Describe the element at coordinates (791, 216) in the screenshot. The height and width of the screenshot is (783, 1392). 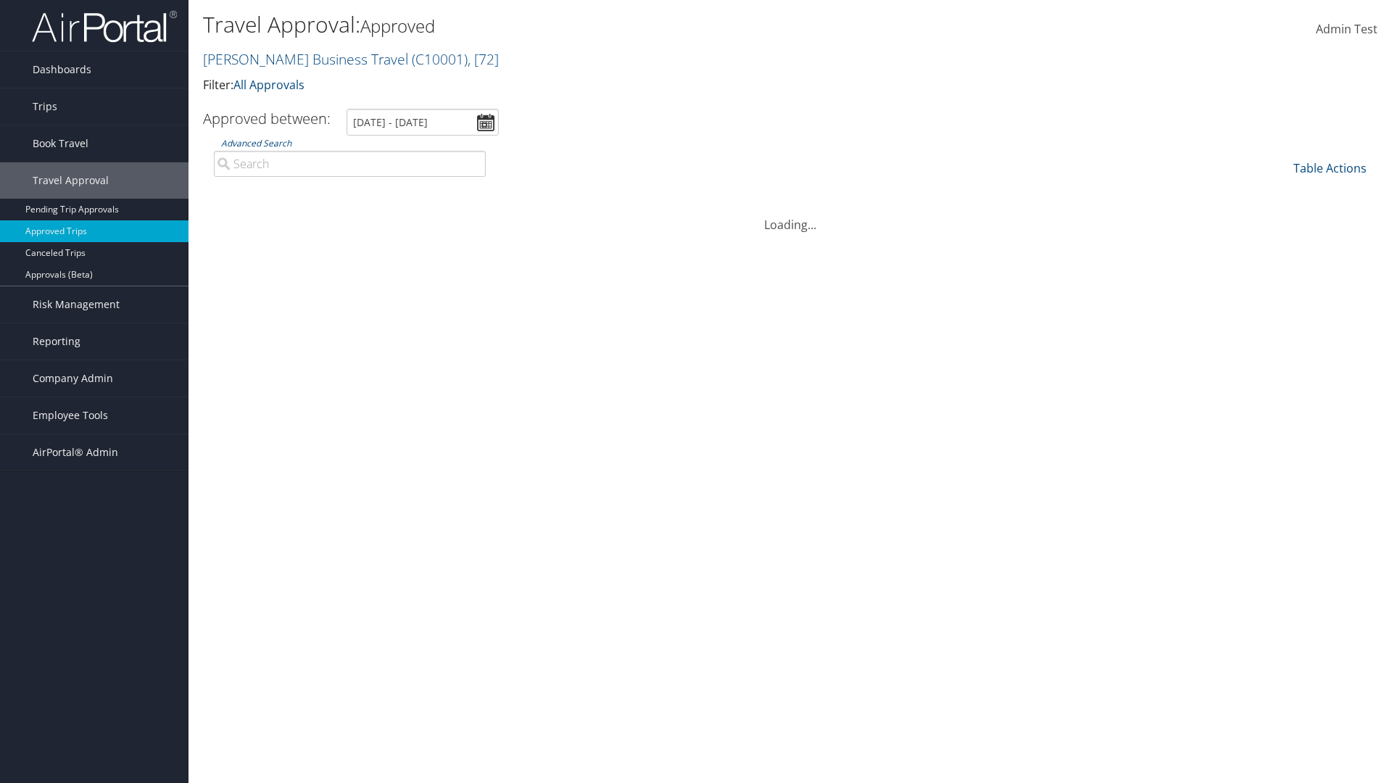
I see `div: Loading...` at that location.